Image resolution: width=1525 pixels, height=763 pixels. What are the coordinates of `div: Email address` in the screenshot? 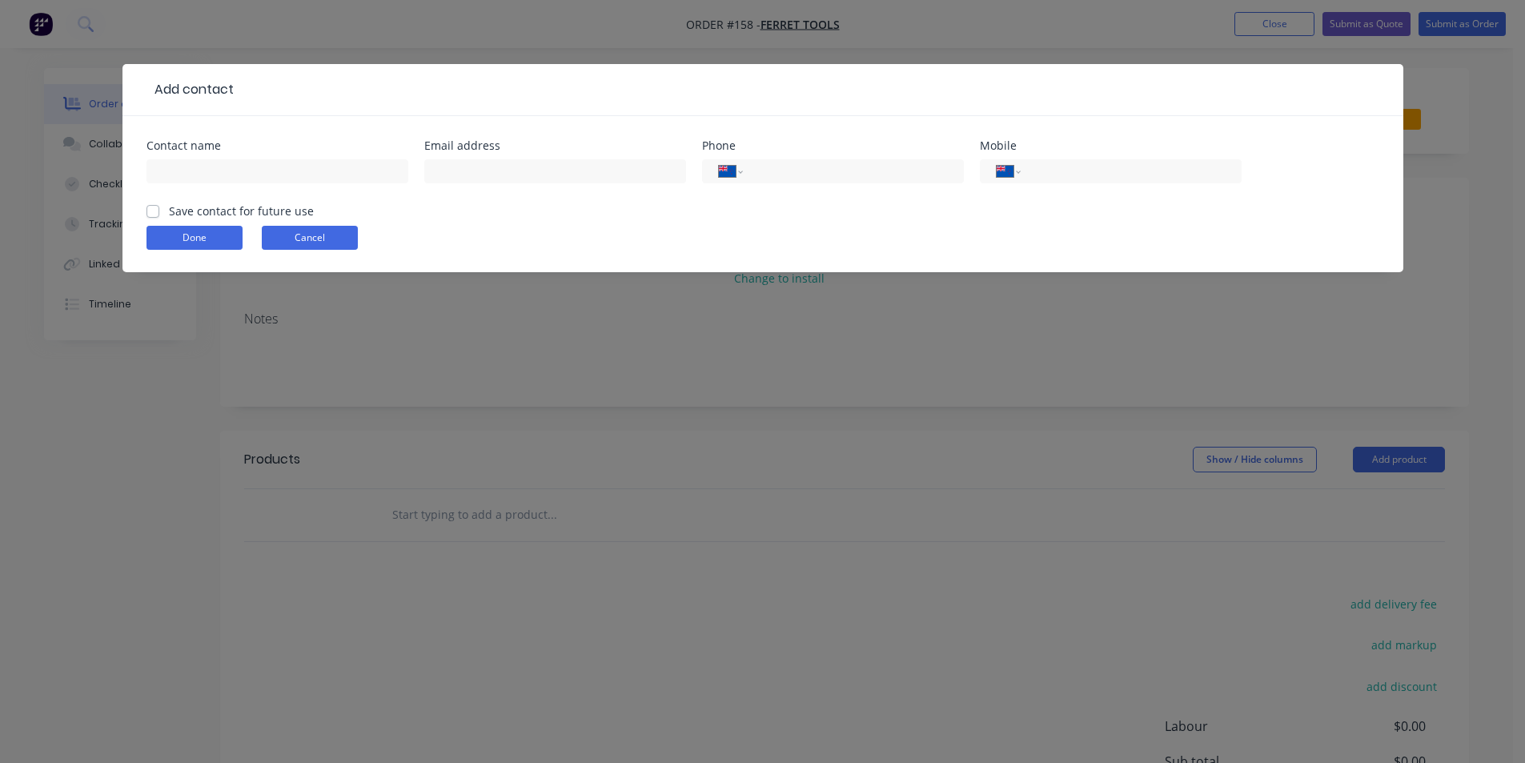 It's located at (555, 146).